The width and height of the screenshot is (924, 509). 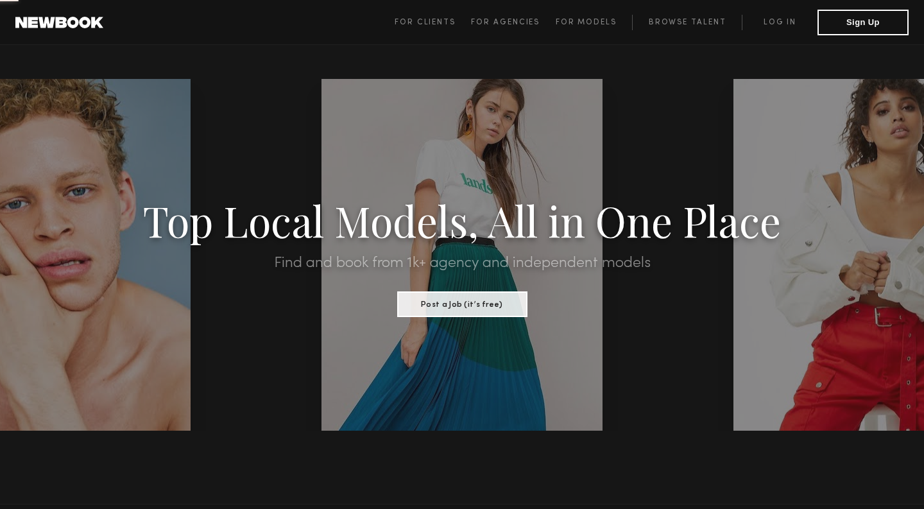 I want to click on span: For Agencies, so click(x=505, y=22).